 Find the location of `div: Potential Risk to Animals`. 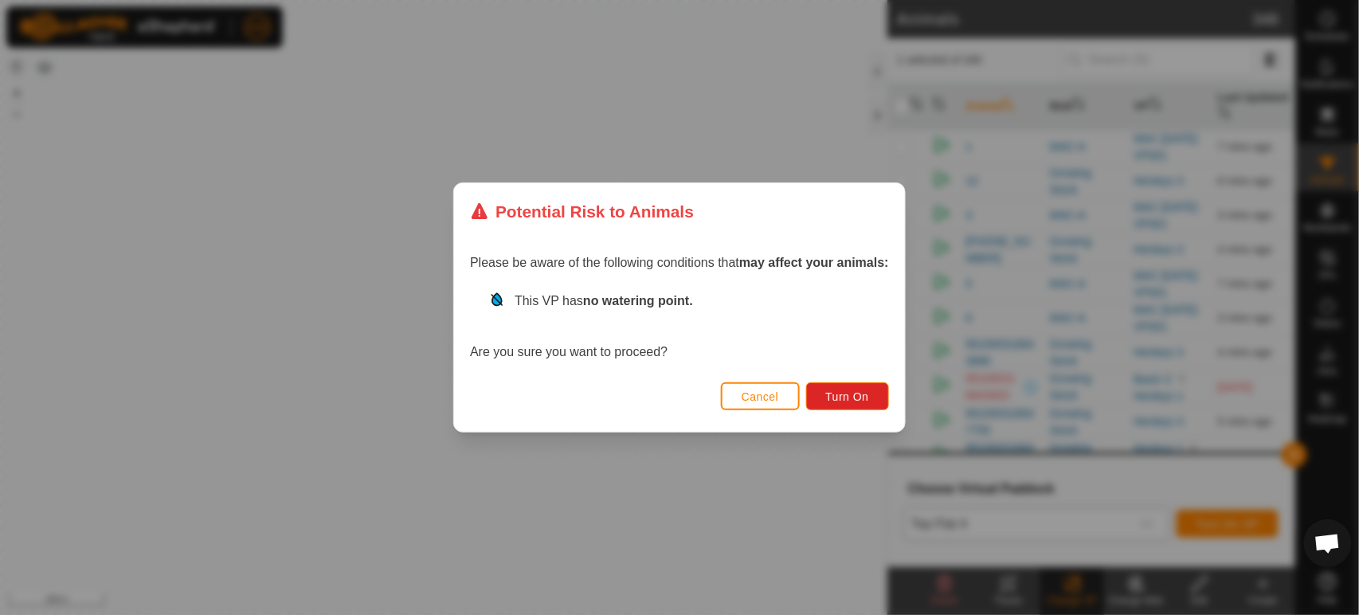

div: Potential Risk to Animals is located at coordinates (582, 211).